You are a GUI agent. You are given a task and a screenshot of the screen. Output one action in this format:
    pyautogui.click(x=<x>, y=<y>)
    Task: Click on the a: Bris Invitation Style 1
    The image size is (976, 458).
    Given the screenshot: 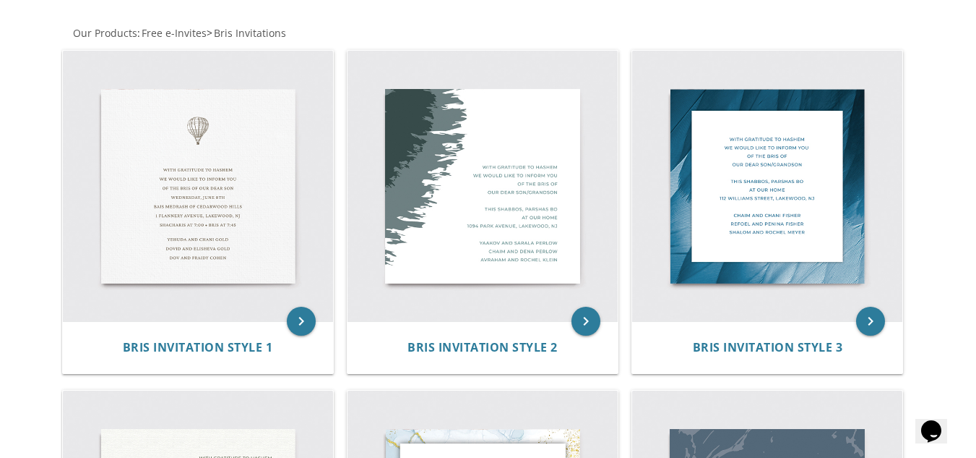 What is the action you would take?
    pyautogui.click(x=198, y=347)
    